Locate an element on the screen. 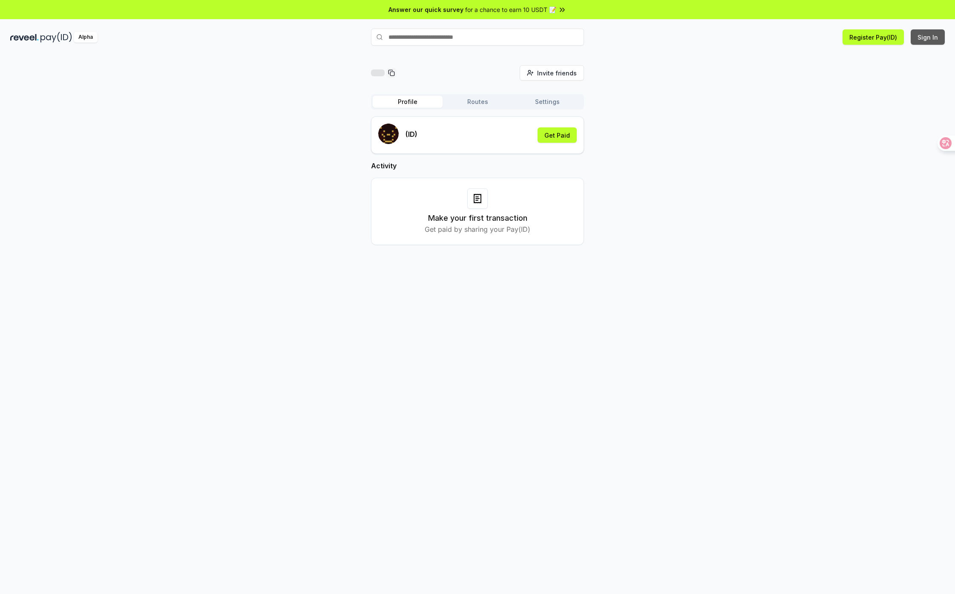  img: pay_id is located at coordinates (56, 37).